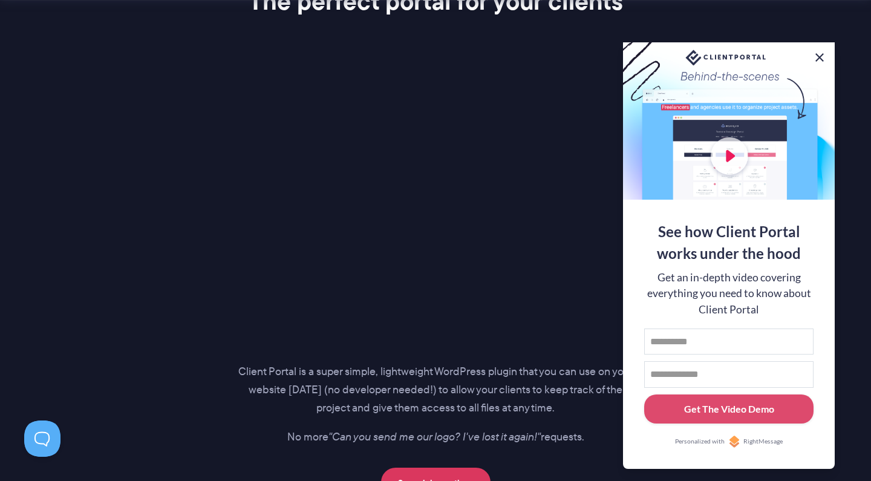 The width and height of the screenshot is (871, 481). Describe the element at coordinates (735, 442) in the screenshot. I see `img: Personalized with RightMessage` at that location.